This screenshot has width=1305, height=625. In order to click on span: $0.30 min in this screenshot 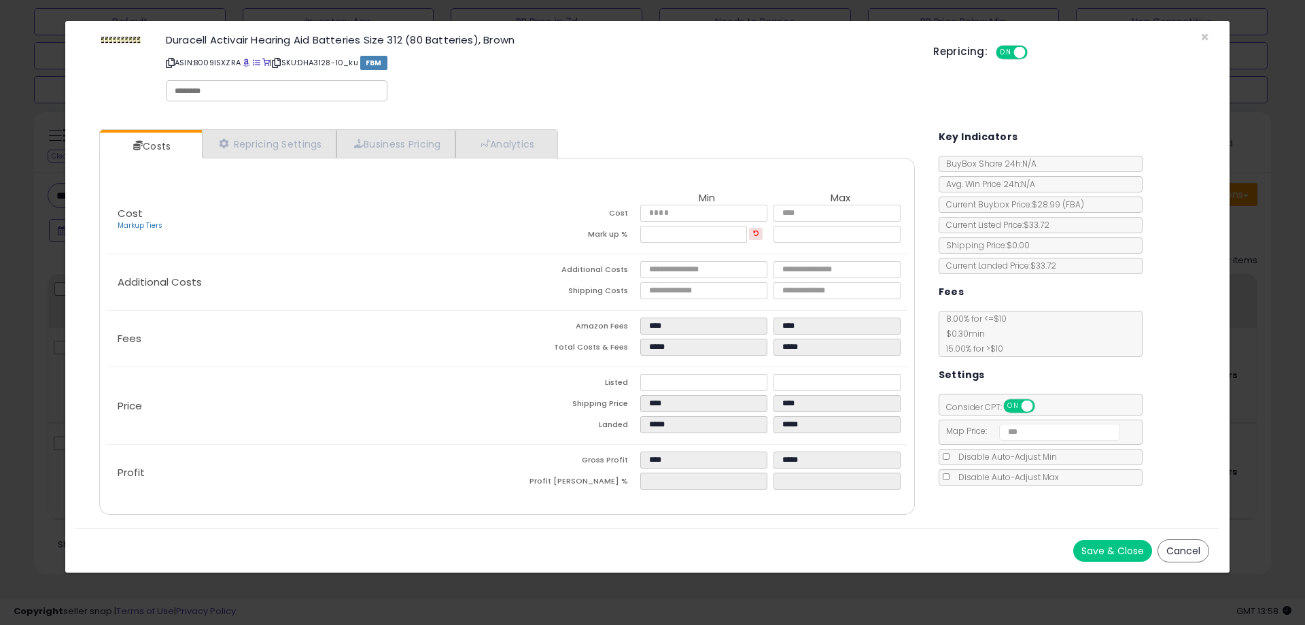, I will do `click(962, 333)`.